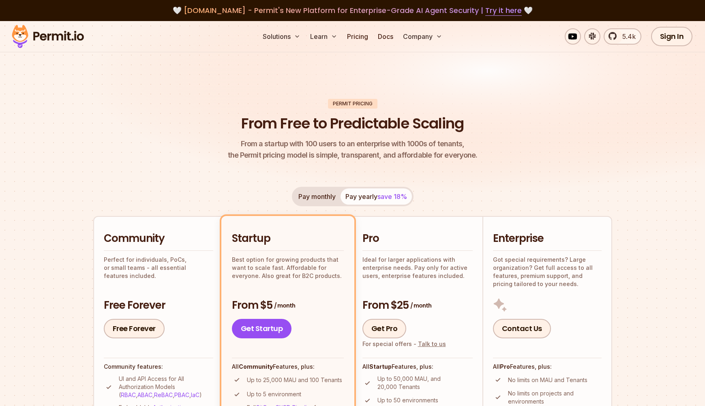 The height and width of the screenshot is (406, 705). Describe the element at coordinates (324, 36) in the screenshot. I see `button: Learn` at that location.